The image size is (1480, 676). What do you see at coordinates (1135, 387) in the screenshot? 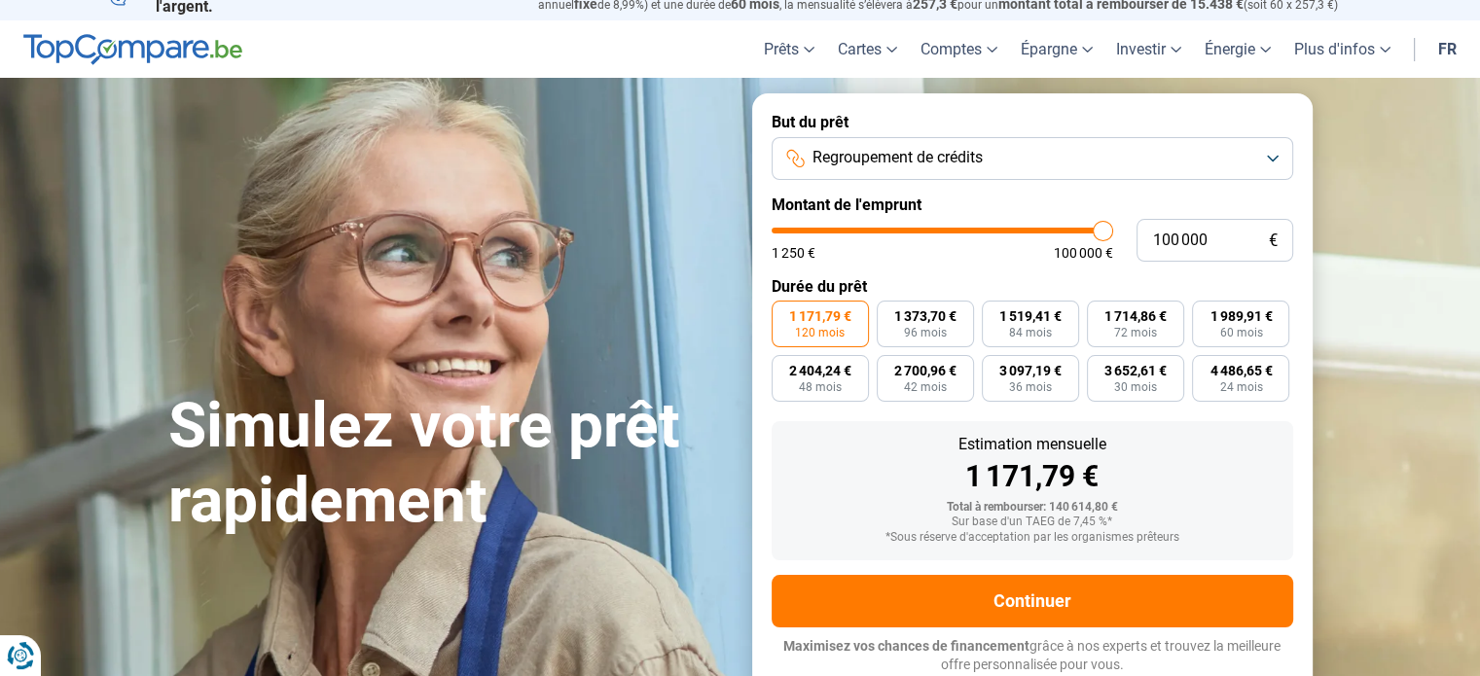
I see `span: 30 mois` at bounding box center [1135, 387].